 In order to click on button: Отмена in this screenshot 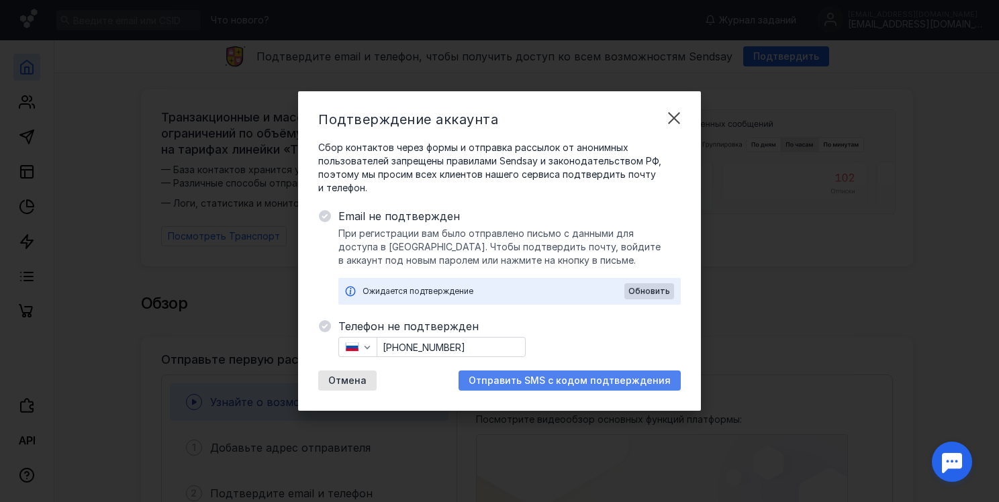, I will do `click(347, 381)`.